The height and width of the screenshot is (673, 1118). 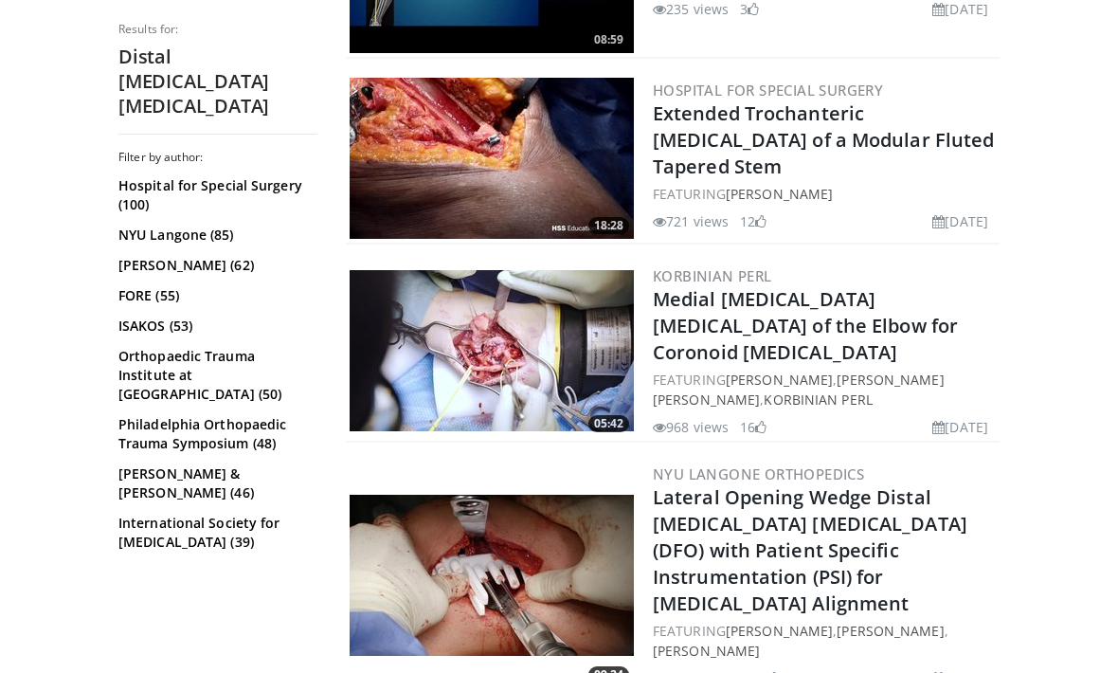 What do you see at coordinates (215, 235) in the screenshot?
I see `a: NYU Langone (85)` at bounding box center [215, 235].